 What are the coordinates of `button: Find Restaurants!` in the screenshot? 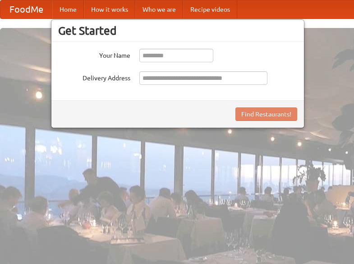 It's located at (266, 114).